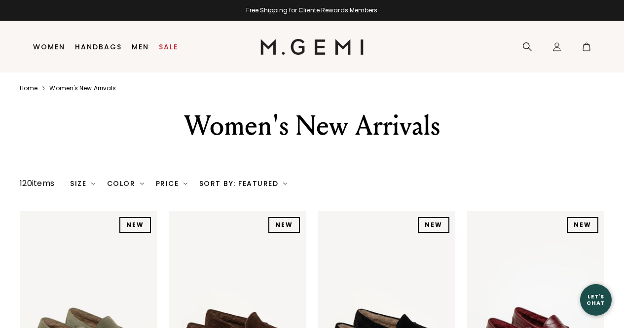  Describe the element at coordinates (49, 47) in the screenshot. I see `a: Women` at that location.